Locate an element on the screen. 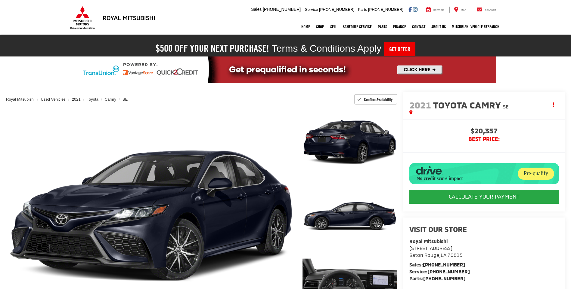  a: Toyota is located at coordinates (93, 99).